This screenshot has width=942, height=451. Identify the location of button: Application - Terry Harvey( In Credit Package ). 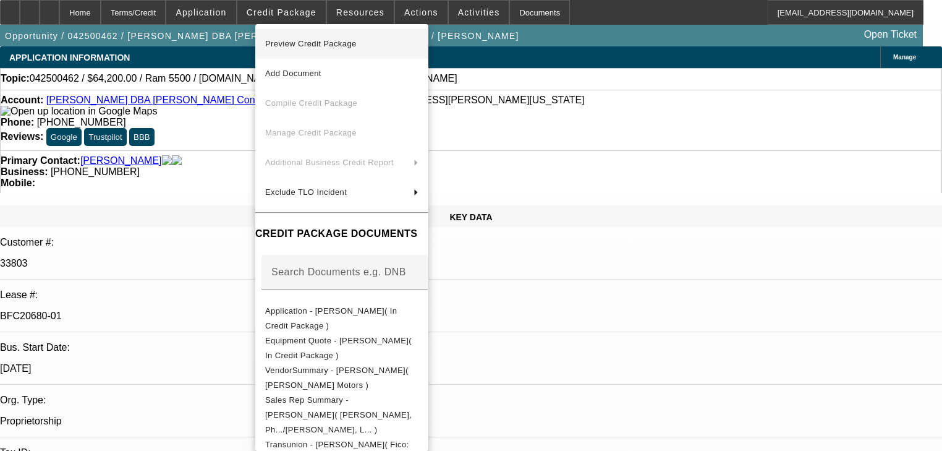
(342, 318).